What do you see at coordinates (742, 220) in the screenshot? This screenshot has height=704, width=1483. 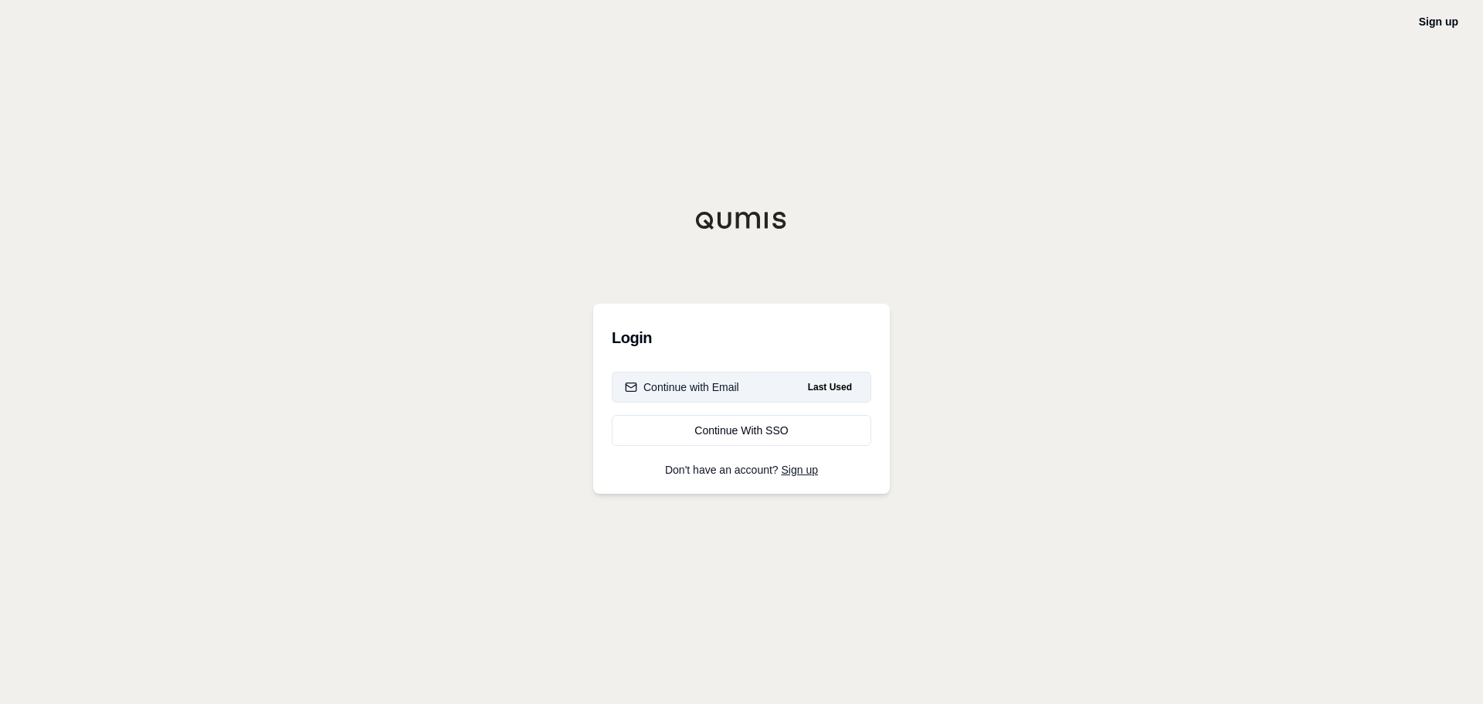 I see `img: Qumis` at bounding box center [742, 220].